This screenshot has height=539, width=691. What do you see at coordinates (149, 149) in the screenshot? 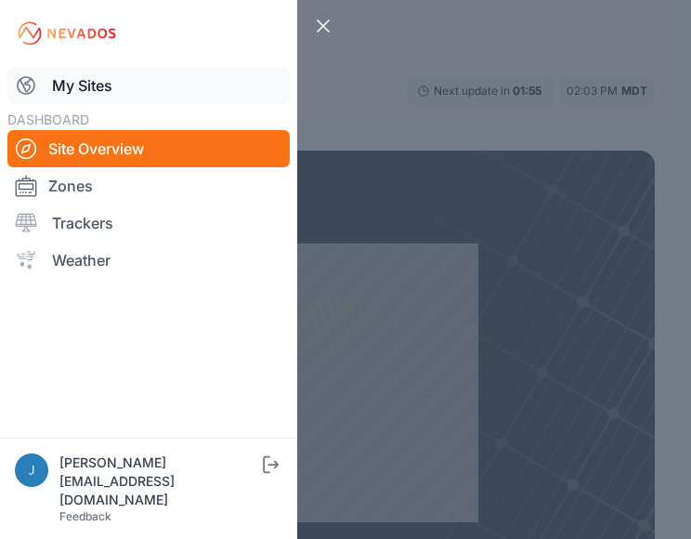
I see `a: Site Overview` at bounding box center [149, 149].